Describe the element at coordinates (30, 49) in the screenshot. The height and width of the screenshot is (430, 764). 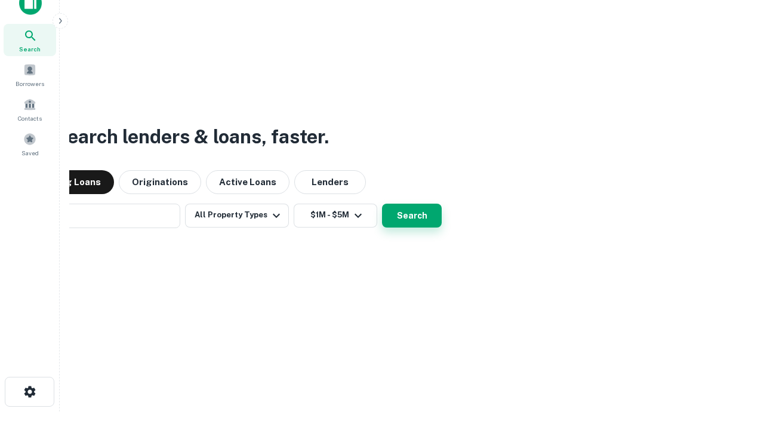
I see `span: Search` at that location.